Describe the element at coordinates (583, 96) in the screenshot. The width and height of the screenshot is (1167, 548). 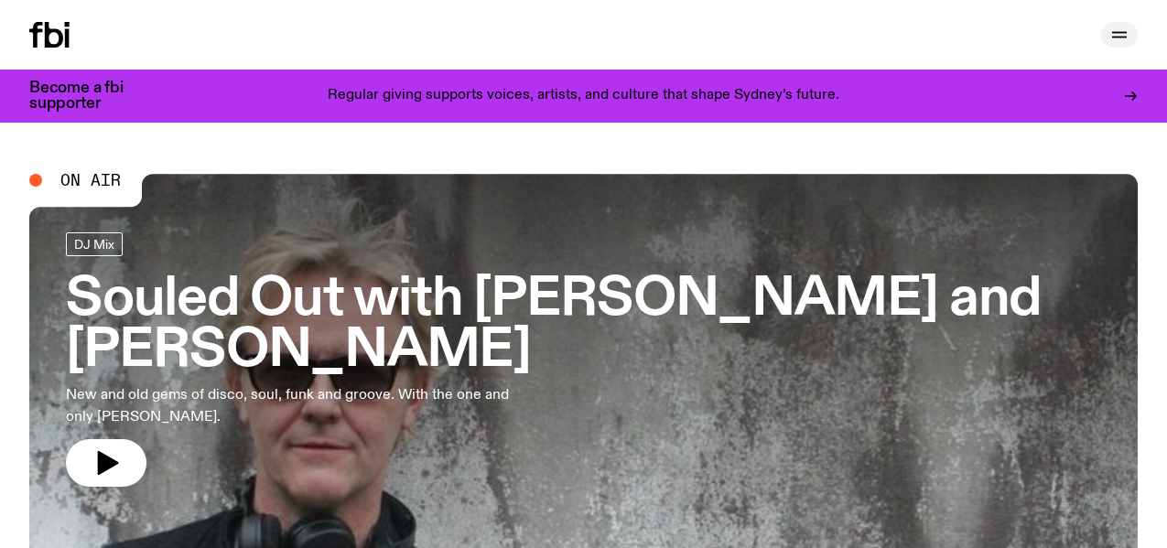
I see `p: Regular giving supports voices, artists, and culture that shape Sydney’s future.` at that location.